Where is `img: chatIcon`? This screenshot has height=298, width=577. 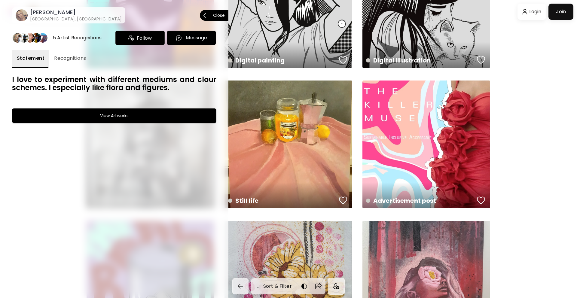 img: chatIcon is located at coordinates (179, 38).